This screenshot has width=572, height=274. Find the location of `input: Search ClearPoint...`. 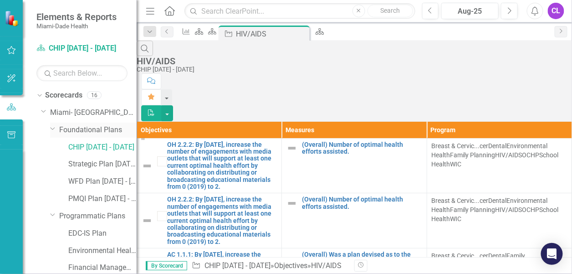

input: Search ClearPoint... is located at coordinates (300, 11).